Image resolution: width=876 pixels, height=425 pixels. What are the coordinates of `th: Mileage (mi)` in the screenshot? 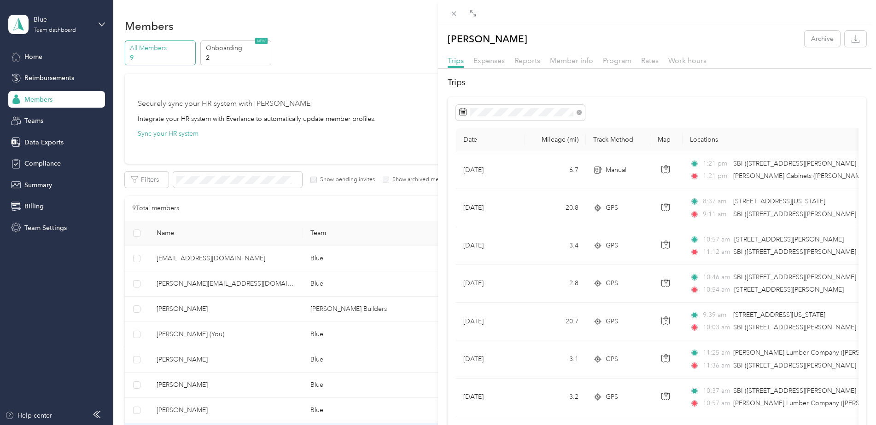 It's located at (555, 140).